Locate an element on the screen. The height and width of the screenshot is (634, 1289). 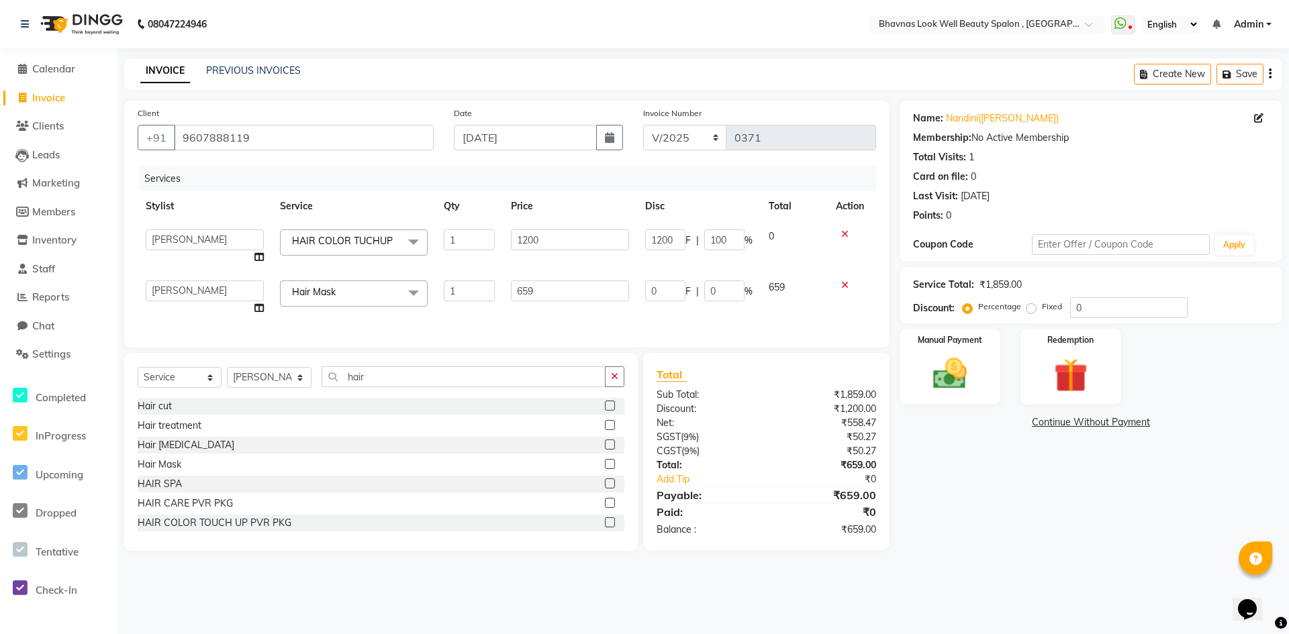
span: 659 is located at coordinates (777, 287).